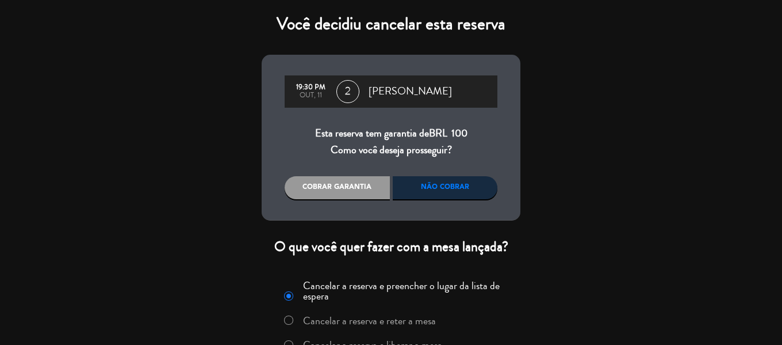 This screenshot has width=782, height=345. What do you see at coordinates (445, 187) in the screenshot?
I see `div: Não cobrar` at bounding box center [445, 187].